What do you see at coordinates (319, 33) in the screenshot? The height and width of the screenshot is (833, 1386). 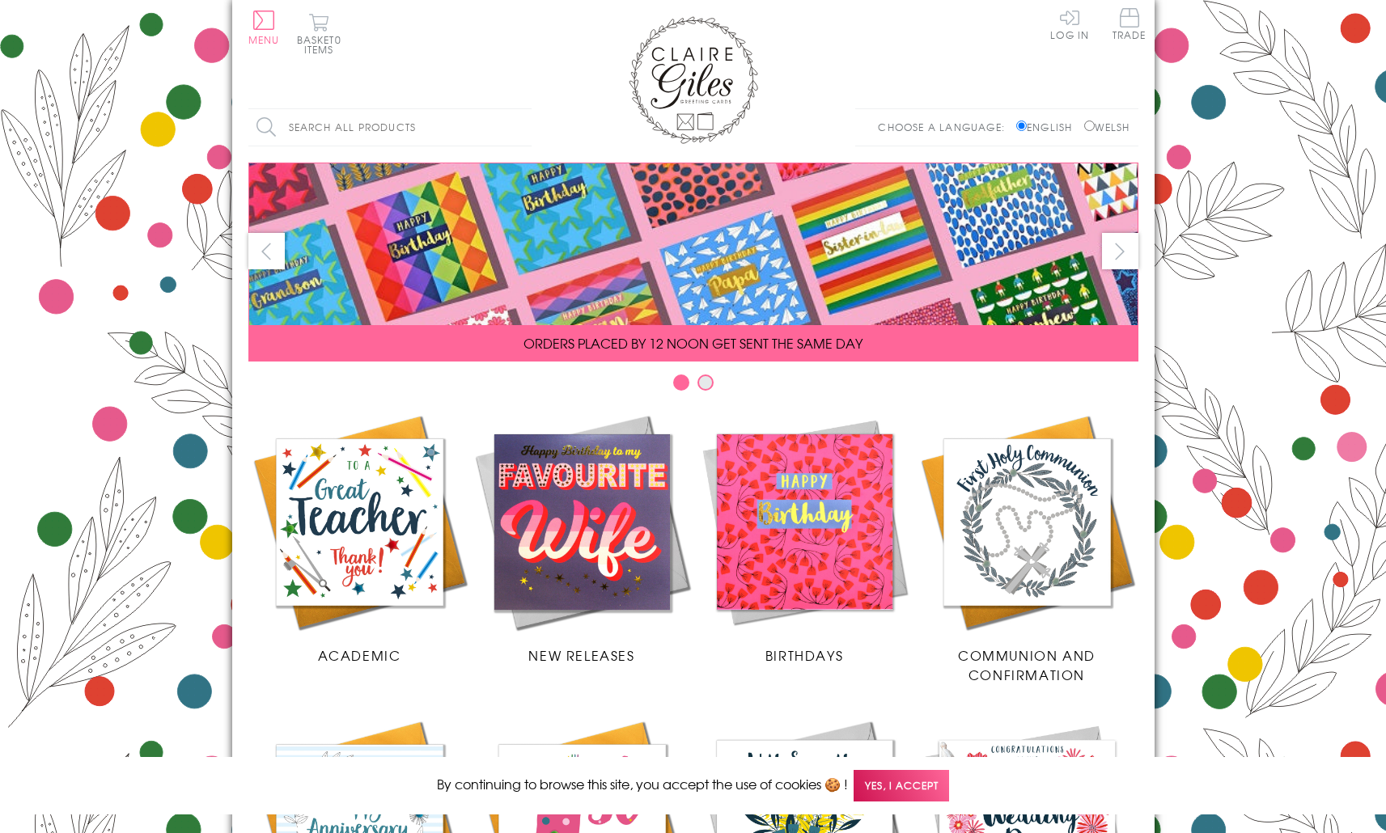 I see `button: Basket0 items` at bounding box center [319, 33].